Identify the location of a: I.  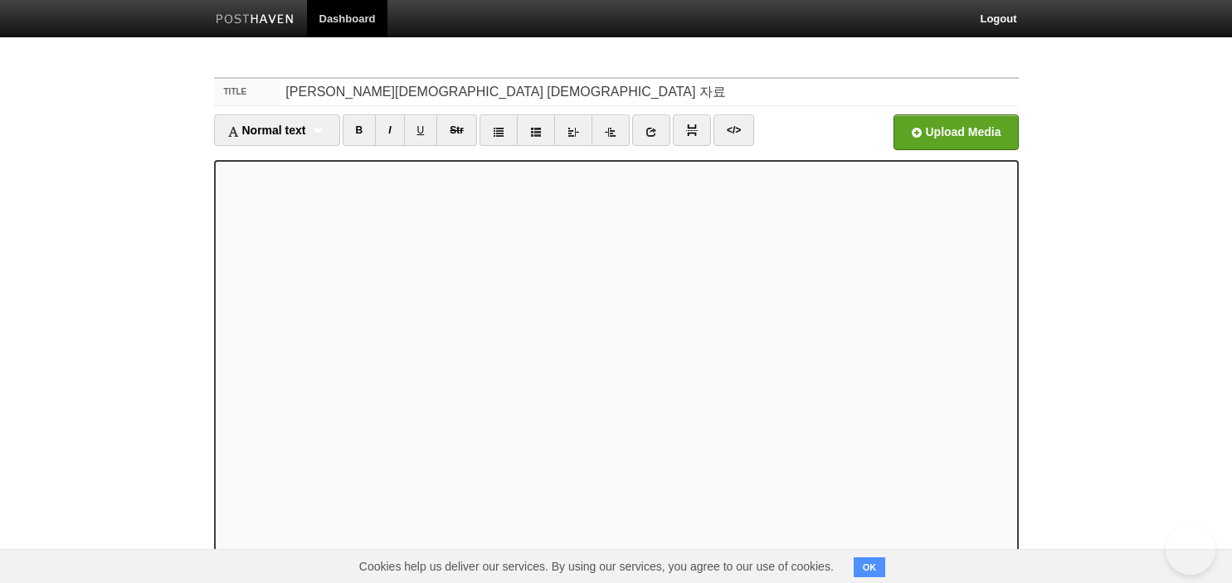
(389, 130).